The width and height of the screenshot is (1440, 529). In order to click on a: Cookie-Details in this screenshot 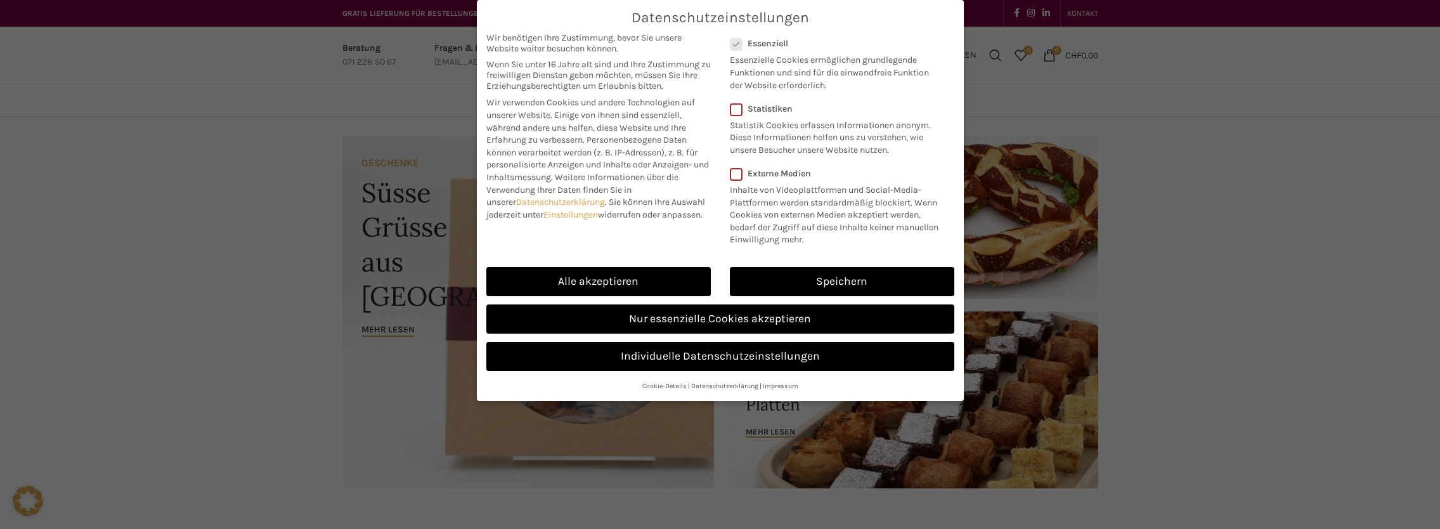, I will do `click(665, 386)`.